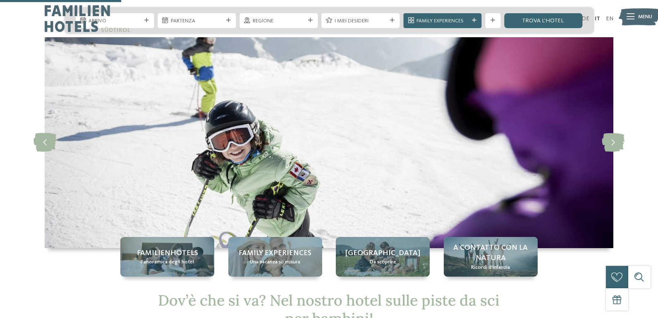 Image resolution: width=658 pixels, height=318 pixels. I want to click on span: Family experiences, so click(275, 253).